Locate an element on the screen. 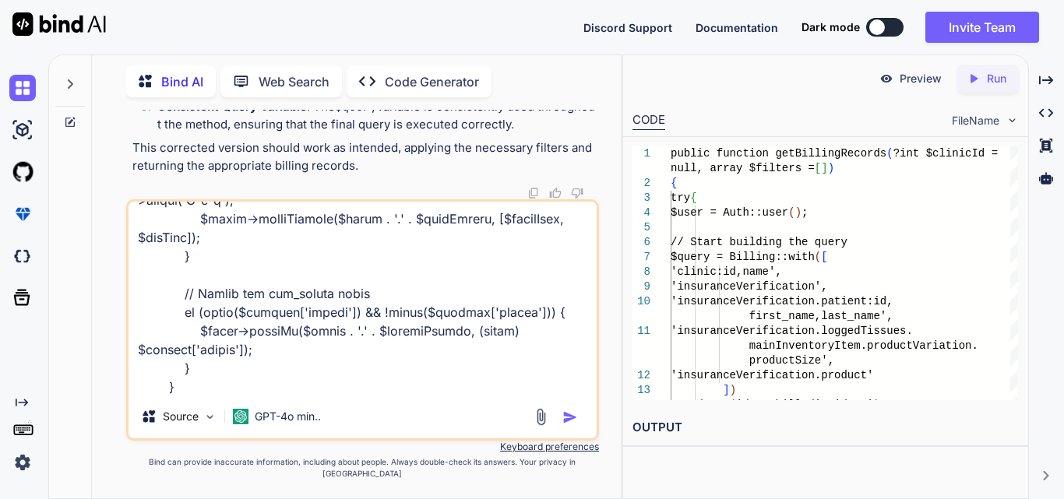  img: GPT-4o mini is located at coordinates (241, 417).